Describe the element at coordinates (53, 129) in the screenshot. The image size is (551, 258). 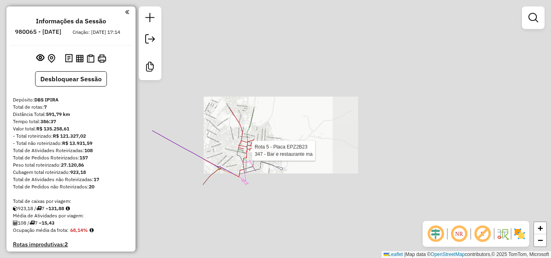
I see `strong: R$ 135.258,61` at that location.